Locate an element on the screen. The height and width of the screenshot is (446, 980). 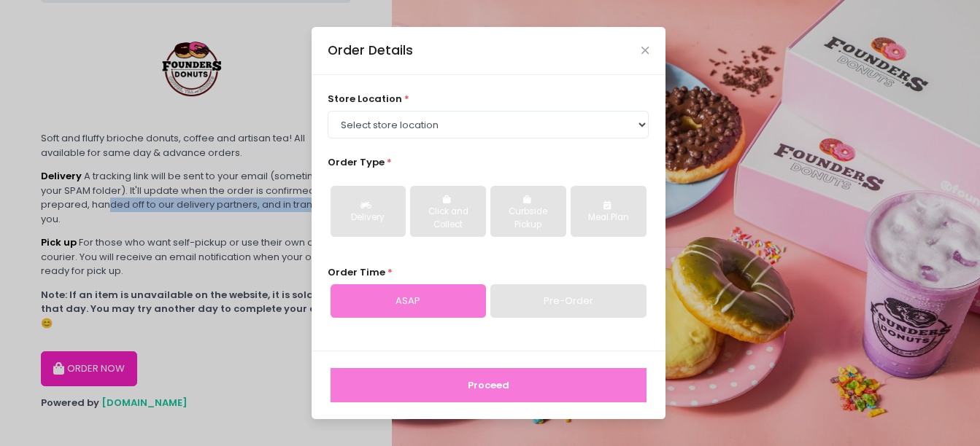
div: Meal Plan is located at coordinates (608, 218).